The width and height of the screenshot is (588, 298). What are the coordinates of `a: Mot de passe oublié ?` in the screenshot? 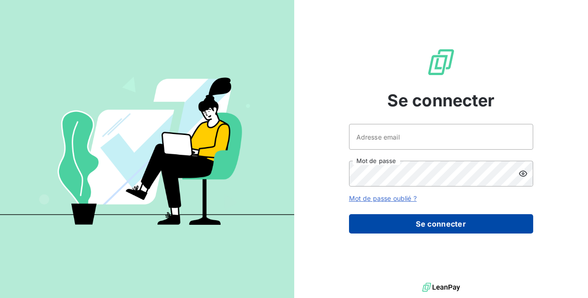 It's located at (383, 198).